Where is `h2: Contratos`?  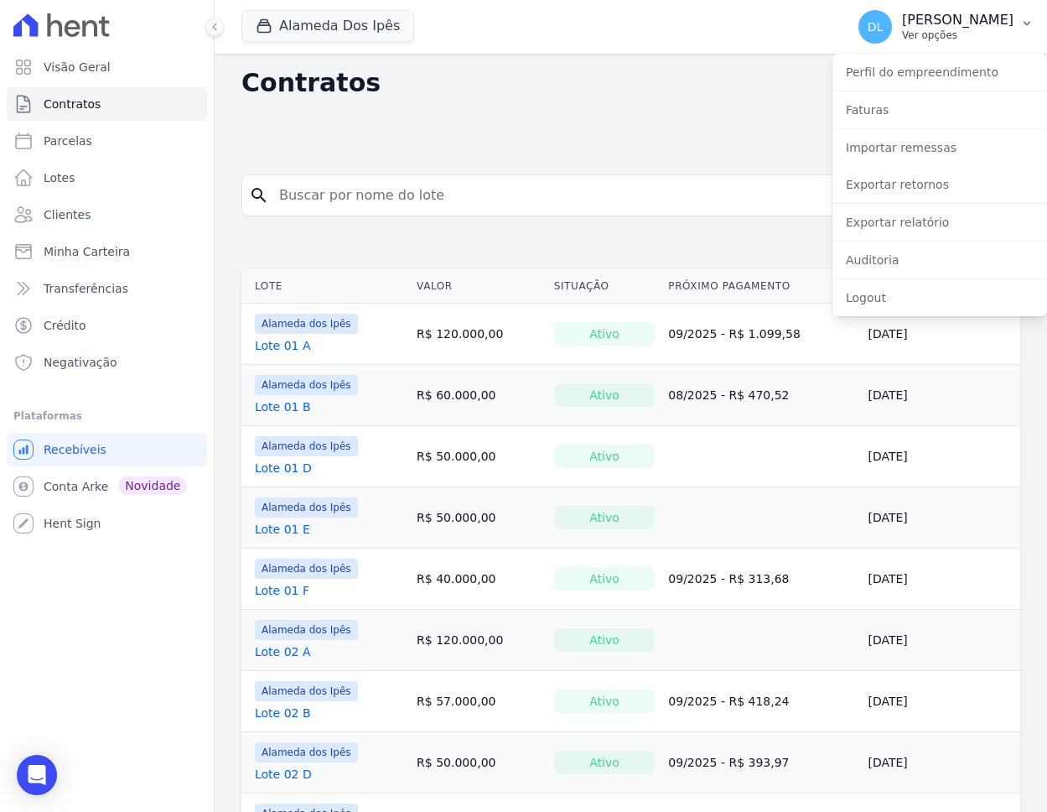 h2: Contratos is located at coordinates (538, 83).